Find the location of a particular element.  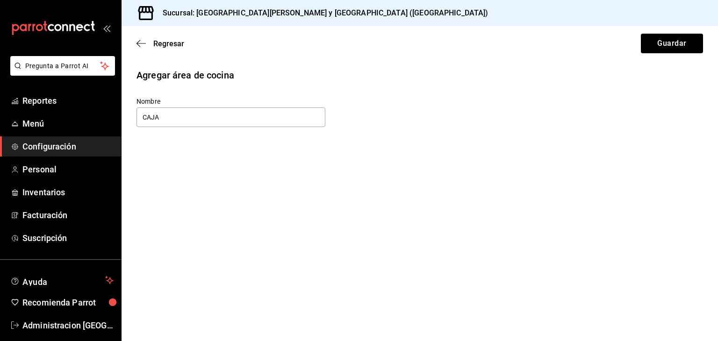

a: Pregunta a Parrot AI is located at coordinates (61, 72).